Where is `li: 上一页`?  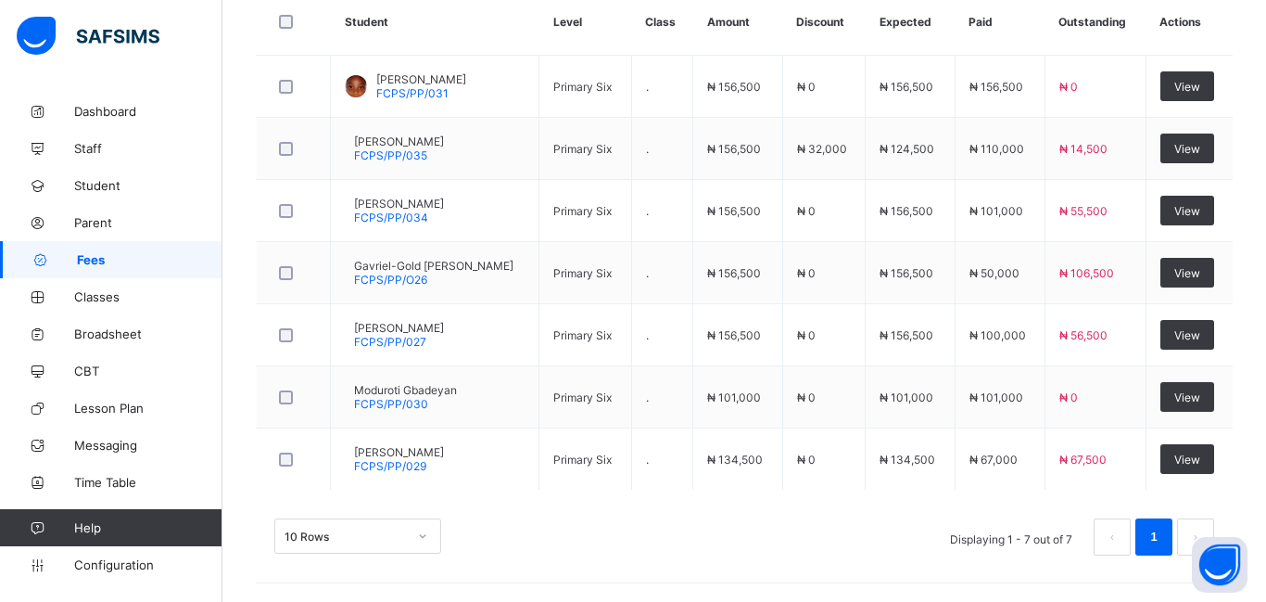
li: 上一页 is located at coordinates (1112, 537).